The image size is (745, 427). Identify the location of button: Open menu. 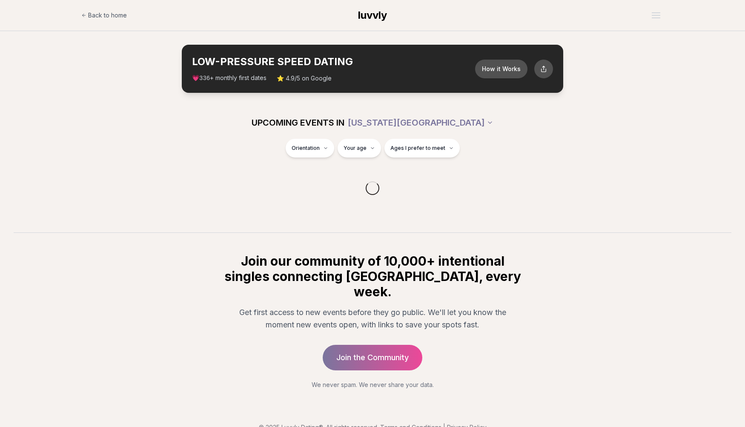
(656, 15).